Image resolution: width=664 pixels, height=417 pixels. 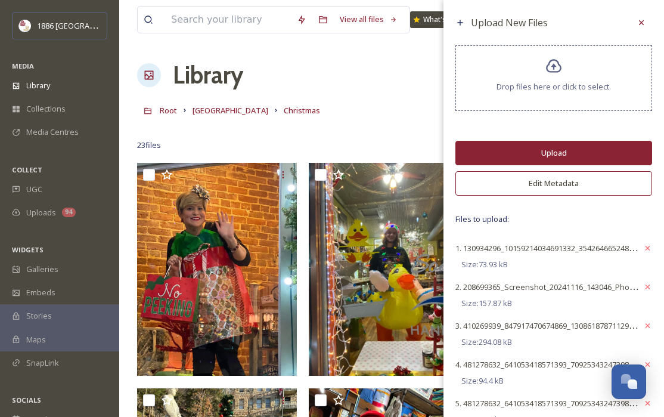 What do you see at coordinates (486, 342) in the screenshot?
I see `span: Size: 294.08 kB` at bounding box center [486, 342].